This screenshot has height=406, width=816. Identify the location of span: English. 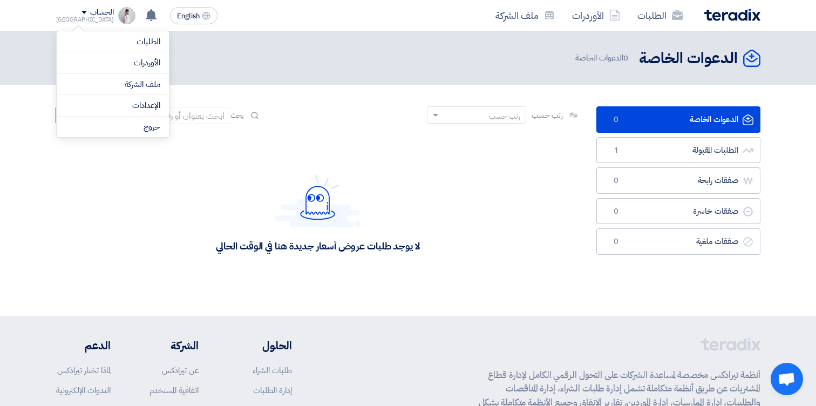
(188, 16).